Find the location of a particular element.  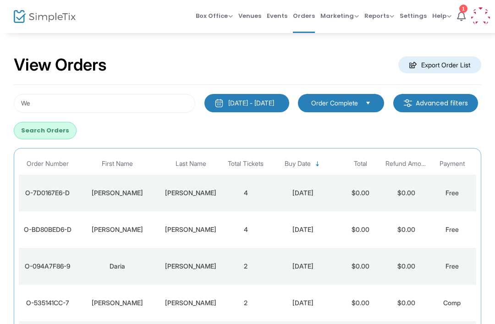

span: Marketing is located at coordinates (340, 16).